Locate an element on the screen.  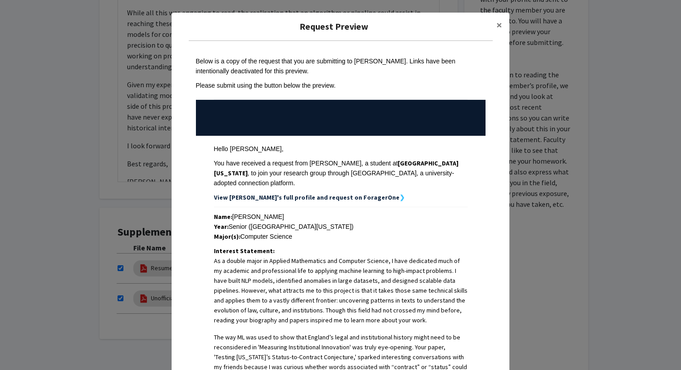
strong: Year: is located at coordinates (221, 227).